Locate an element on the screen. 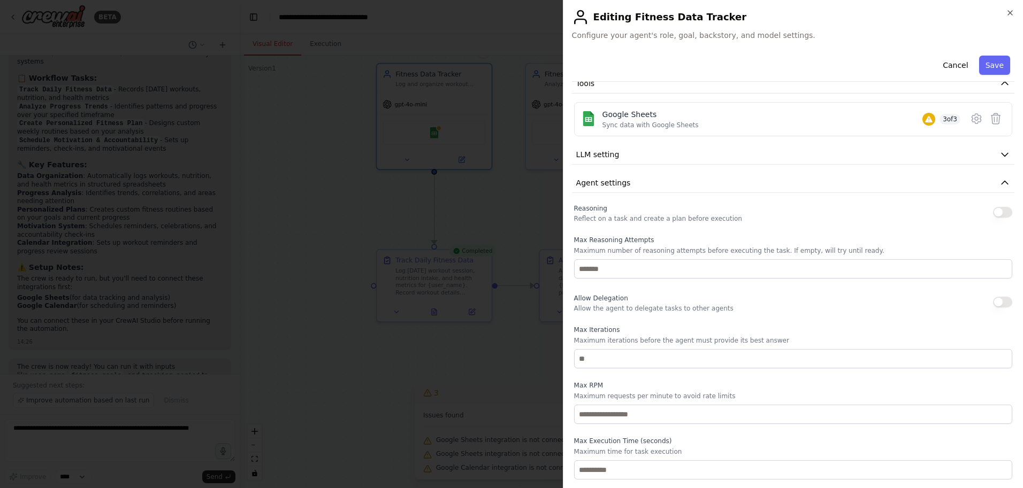  button: LLM setting is located at coordinates (793, 155).